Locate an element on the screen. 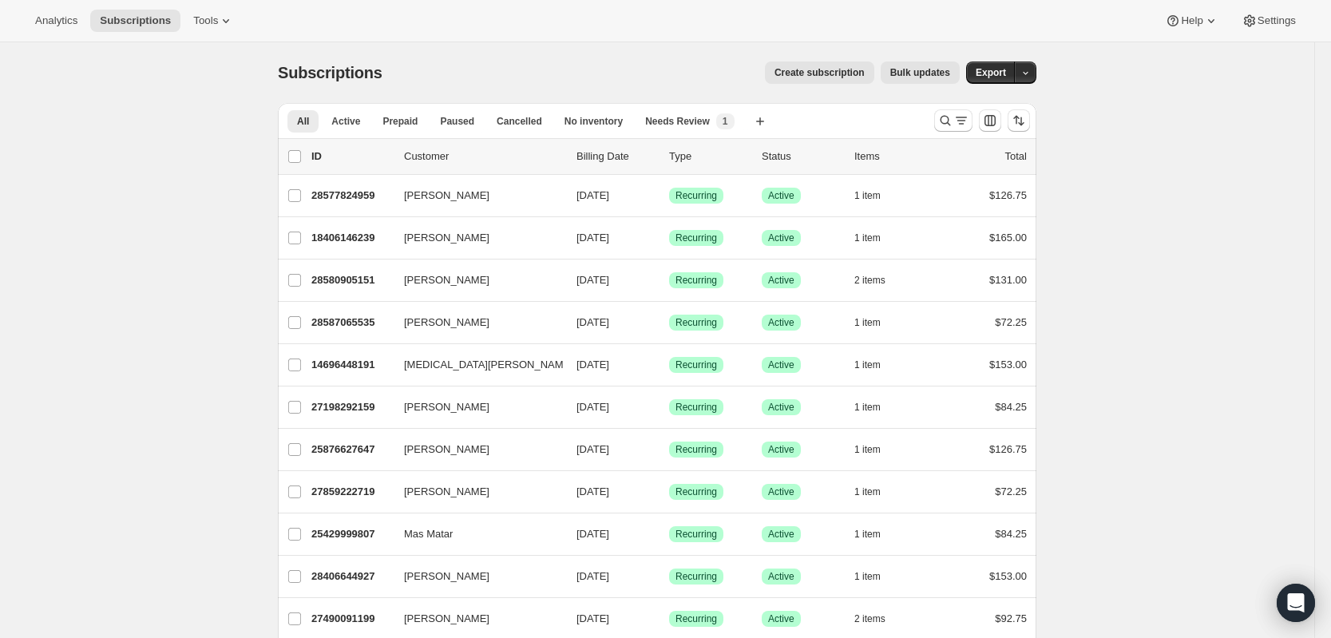 The width and height of the screenshot is (1331, 638). button: Create new view is located at coordinates (760, 121).